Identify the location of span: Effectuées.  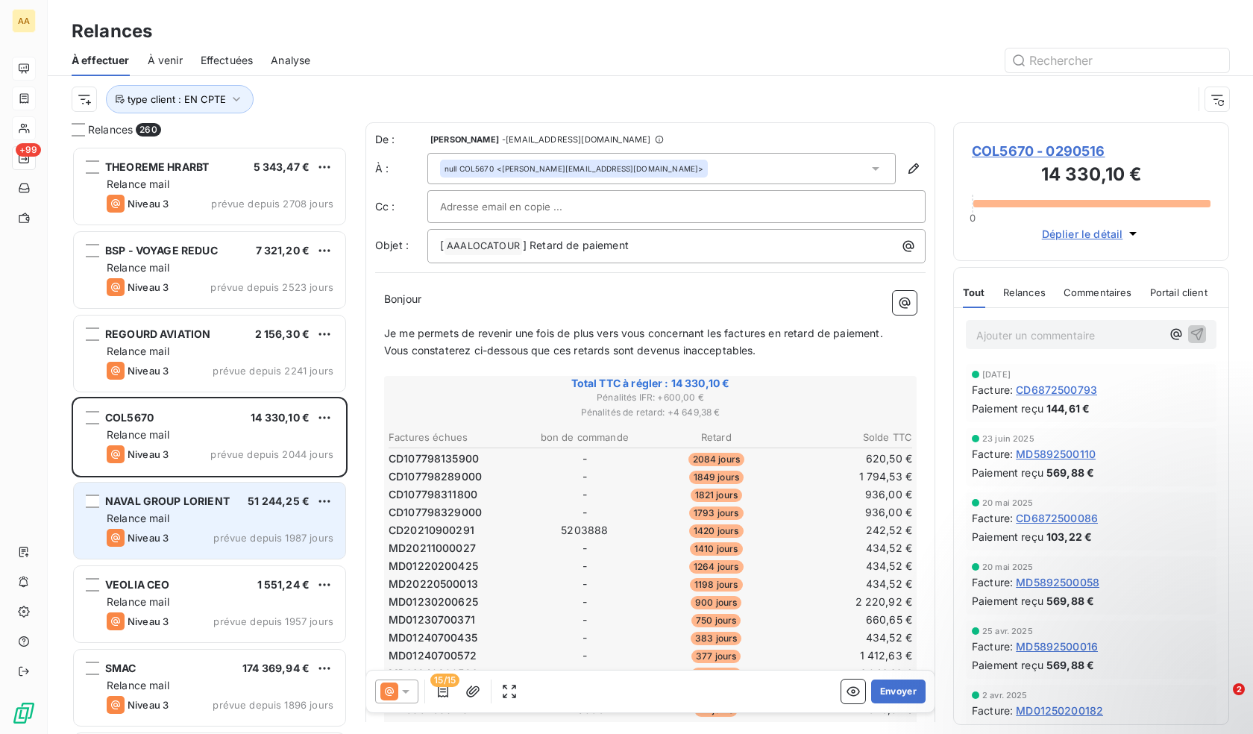
(227, 60).